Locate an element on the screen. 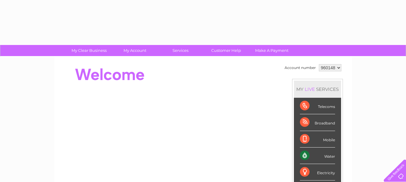  div: Water is located at coordinates (317, 156).